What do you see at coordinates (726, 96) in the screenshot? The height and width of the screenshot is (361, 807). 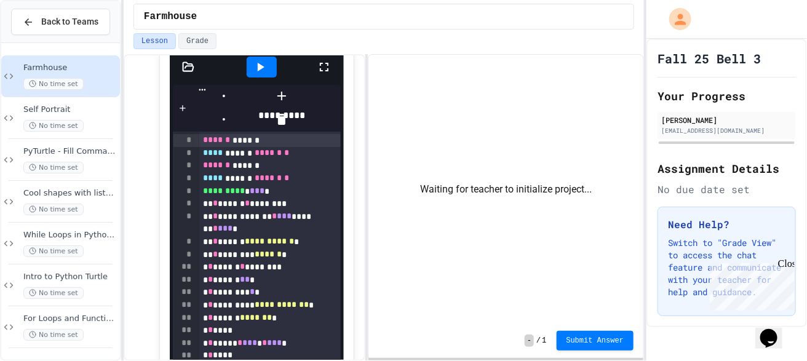 I see `h2: Your Progress` at bounding box center [726, 96].